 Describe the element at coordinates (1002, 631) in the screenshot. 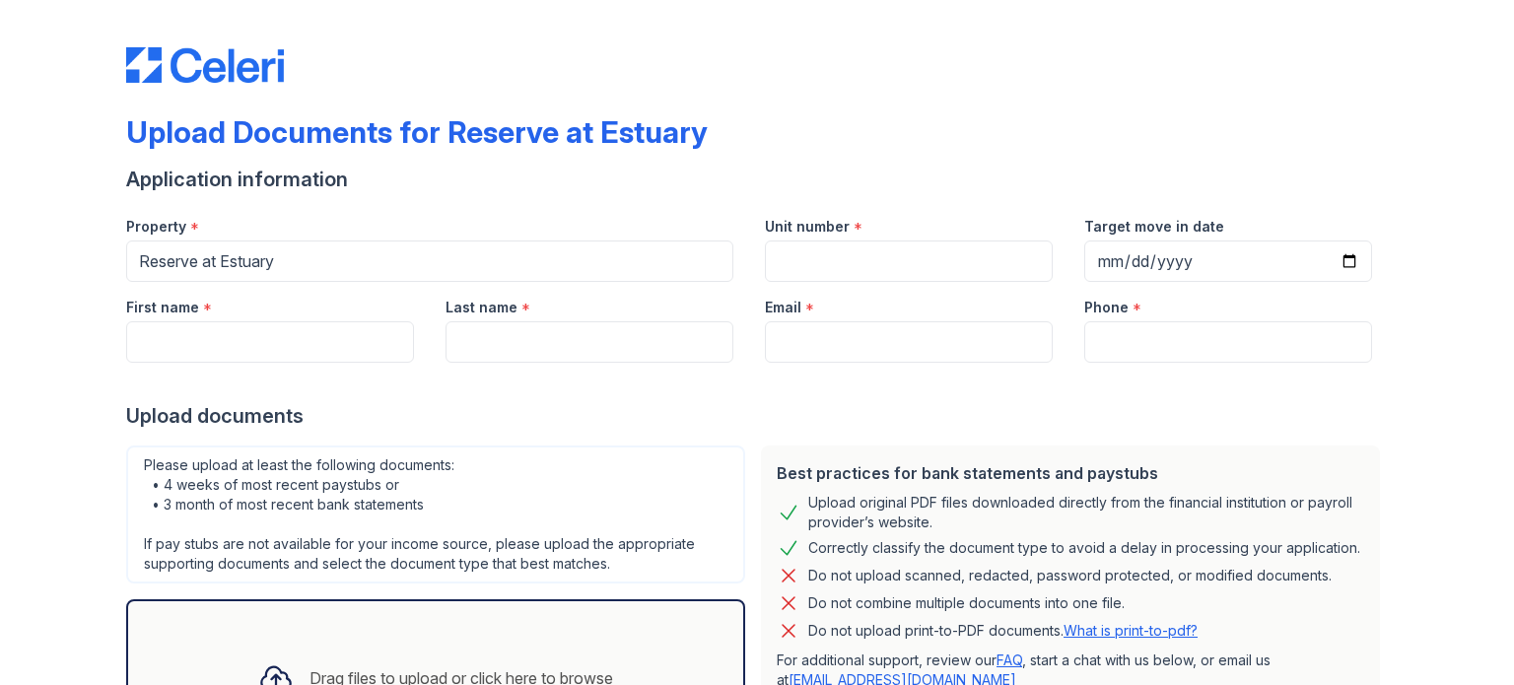

I see `p: Do not upload print-to-PDF documents.` at that location.